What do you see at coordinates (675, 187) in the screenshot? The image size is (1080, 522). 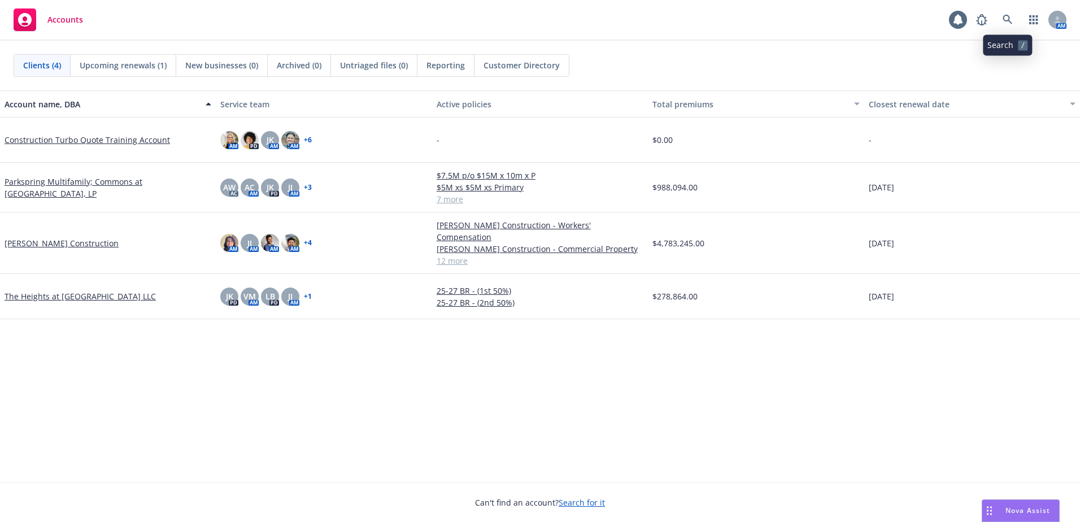 I see `span: $988,094.00` at bounding box center [675, 187].